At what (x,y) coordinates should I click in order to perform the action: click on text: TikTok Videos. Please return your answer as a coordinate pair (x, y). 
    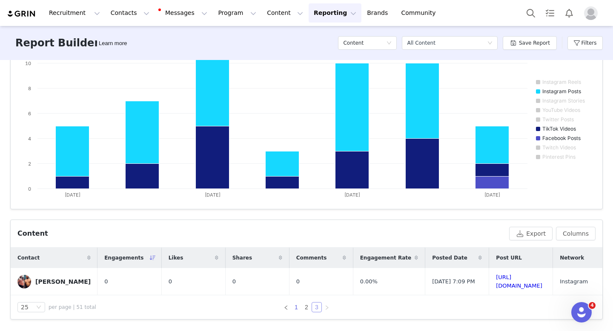
    Looking at the image, I should click on (559, 129).